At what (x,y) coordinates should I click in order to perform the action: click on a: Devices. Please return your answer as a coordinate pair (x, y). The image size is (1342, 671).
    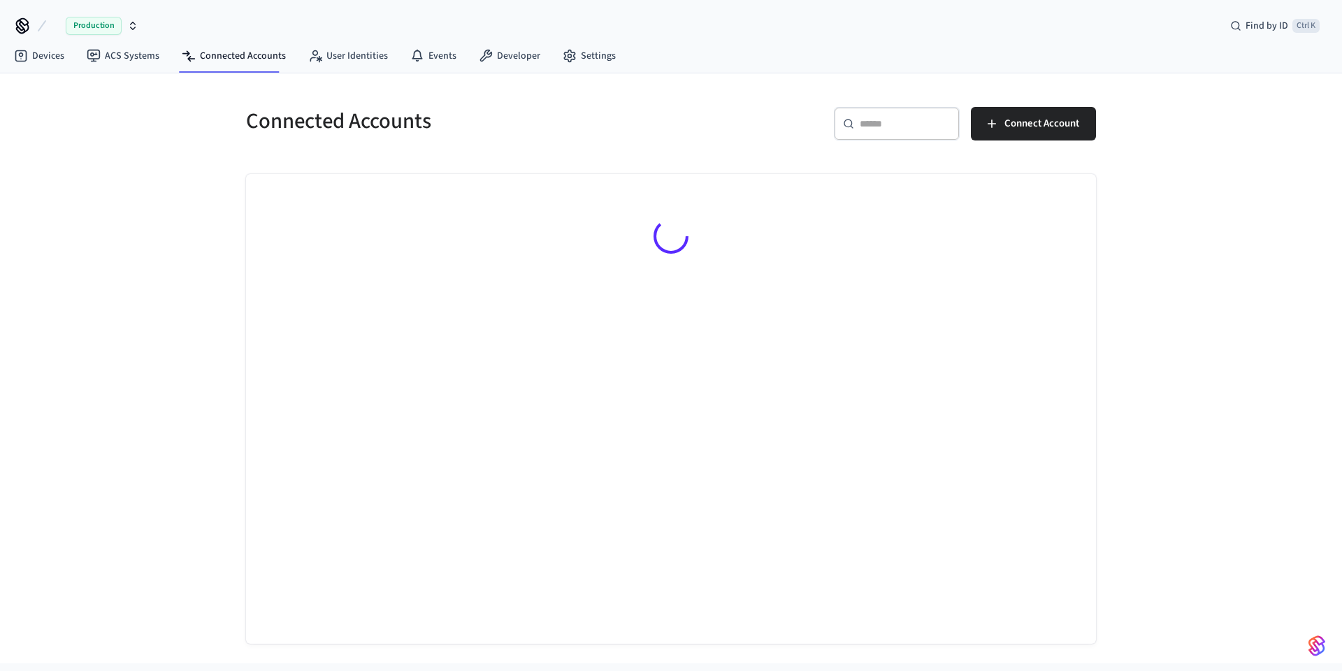
    Looking at the image, I should click on (39, 56).